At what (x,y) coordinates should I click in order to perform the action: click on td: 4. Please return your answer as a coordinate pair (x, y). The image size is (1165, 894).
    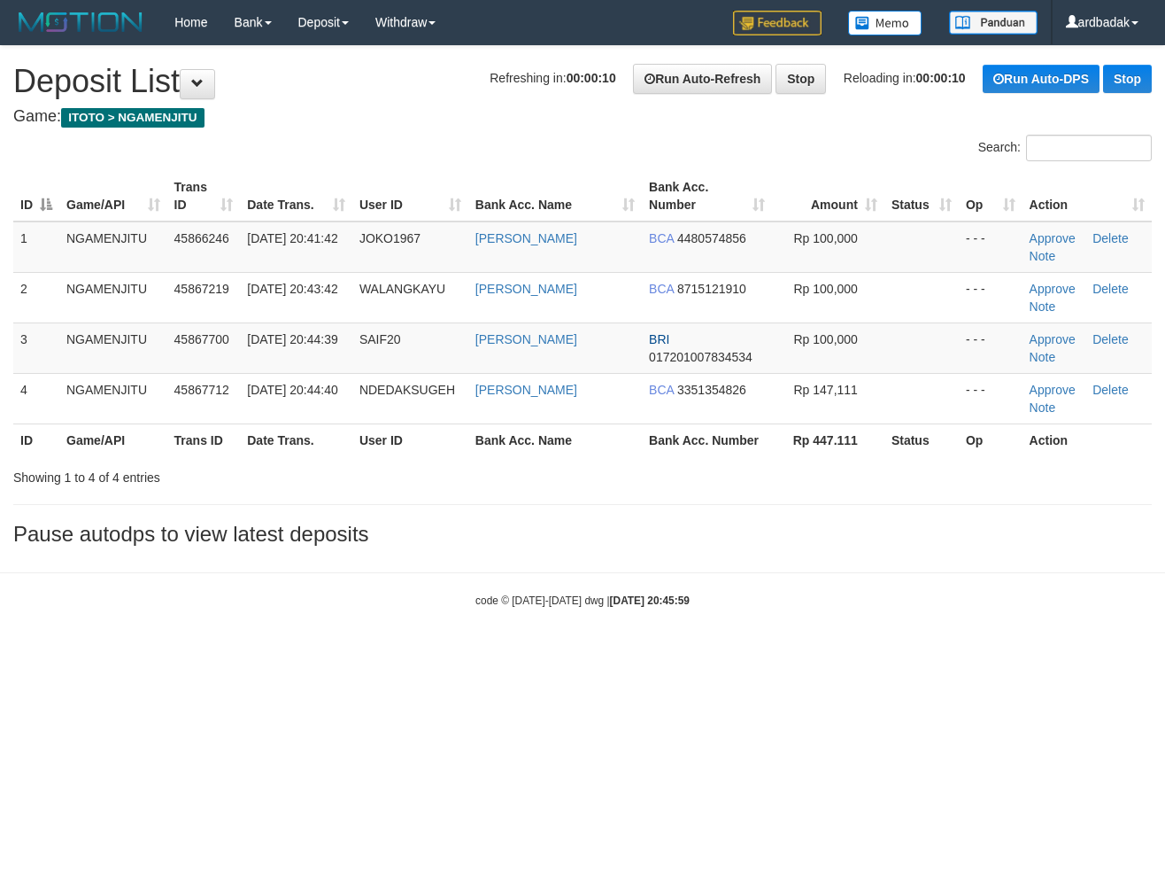
    Looking at the image, I should click on (36, 398).